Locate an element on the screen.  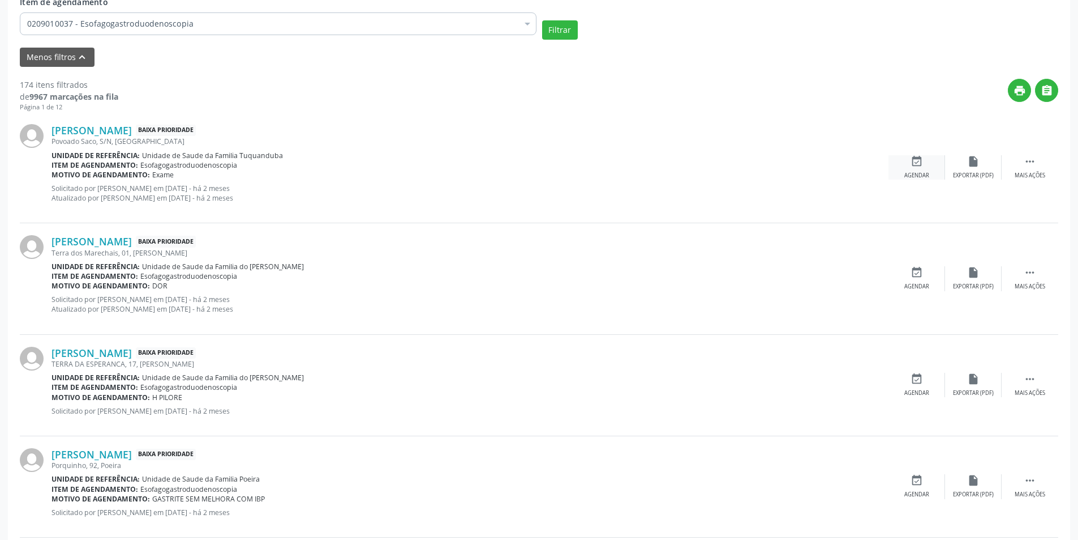
strong: 9967 marcações na fila is located at coordinates (74, 96).